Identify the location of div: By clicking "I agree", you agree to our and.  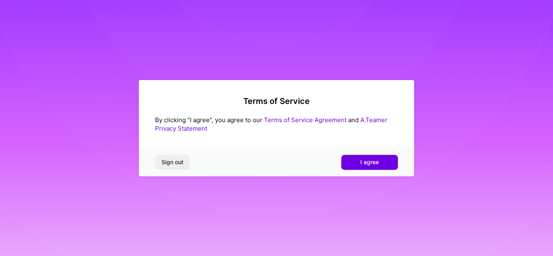
(277, 124).